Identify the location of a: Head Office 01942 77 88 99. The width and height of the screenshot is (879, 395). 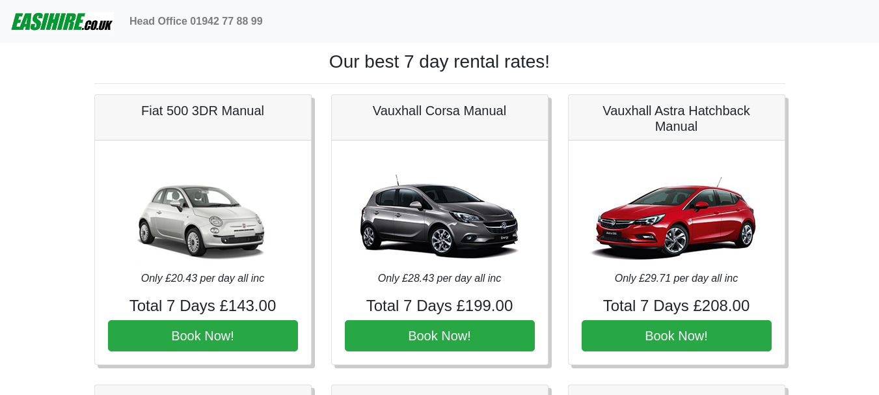
(196, 21).